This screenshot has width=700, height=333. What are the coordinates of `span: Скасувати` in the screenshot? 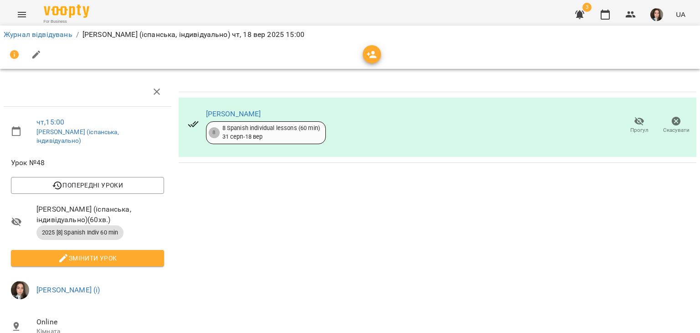 It's located at (677, 130).